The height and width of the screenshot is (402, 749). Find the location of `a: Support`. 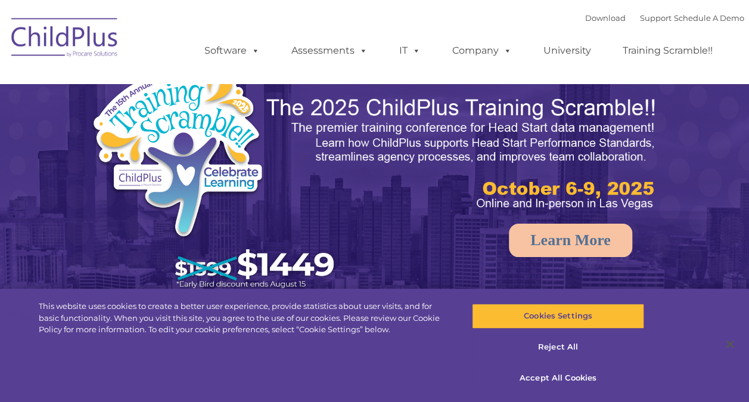

a: Support is located at coordinates (655, 18).